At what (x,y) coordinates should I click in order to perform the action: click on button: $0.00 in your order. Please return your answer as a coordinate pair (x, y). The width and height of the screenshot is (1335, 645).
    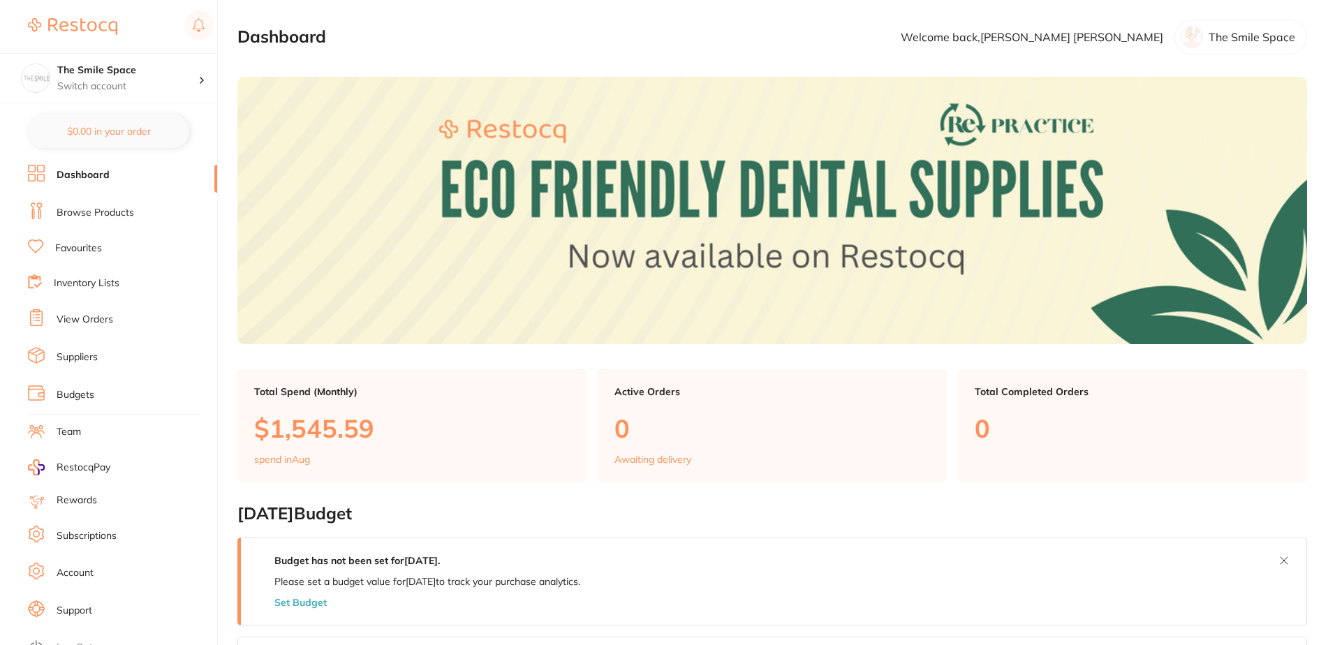
    Looking at the image, I should click on (108, 131).